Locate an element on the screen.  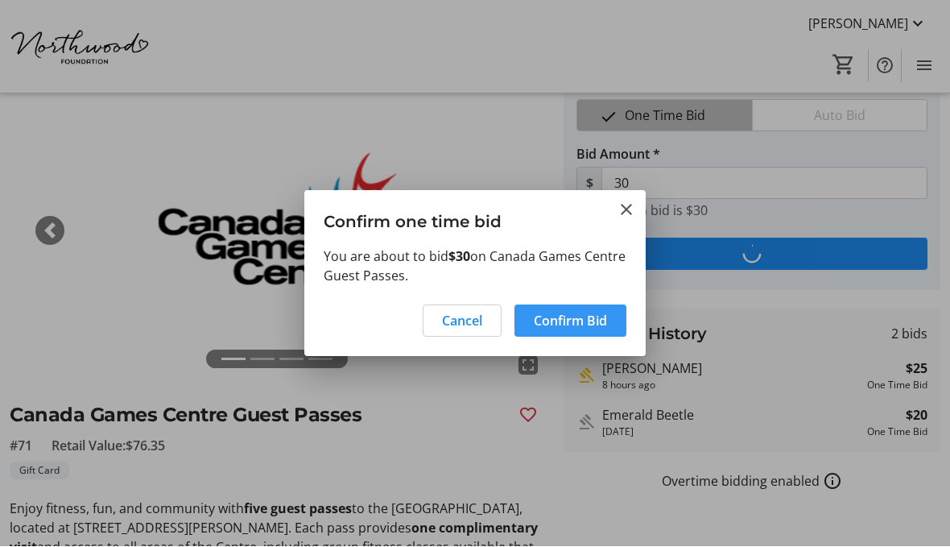
button: Close is located at coordinates (627, 210).